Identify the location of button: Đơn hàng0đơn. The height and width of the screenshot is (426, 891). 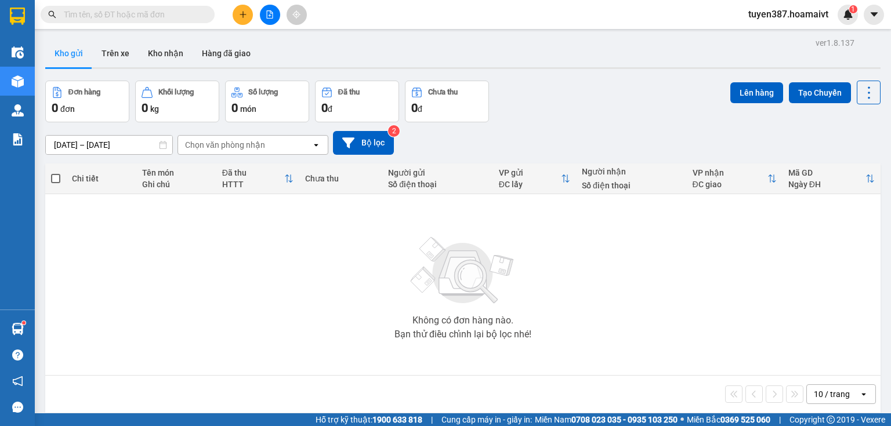
(87, 102).